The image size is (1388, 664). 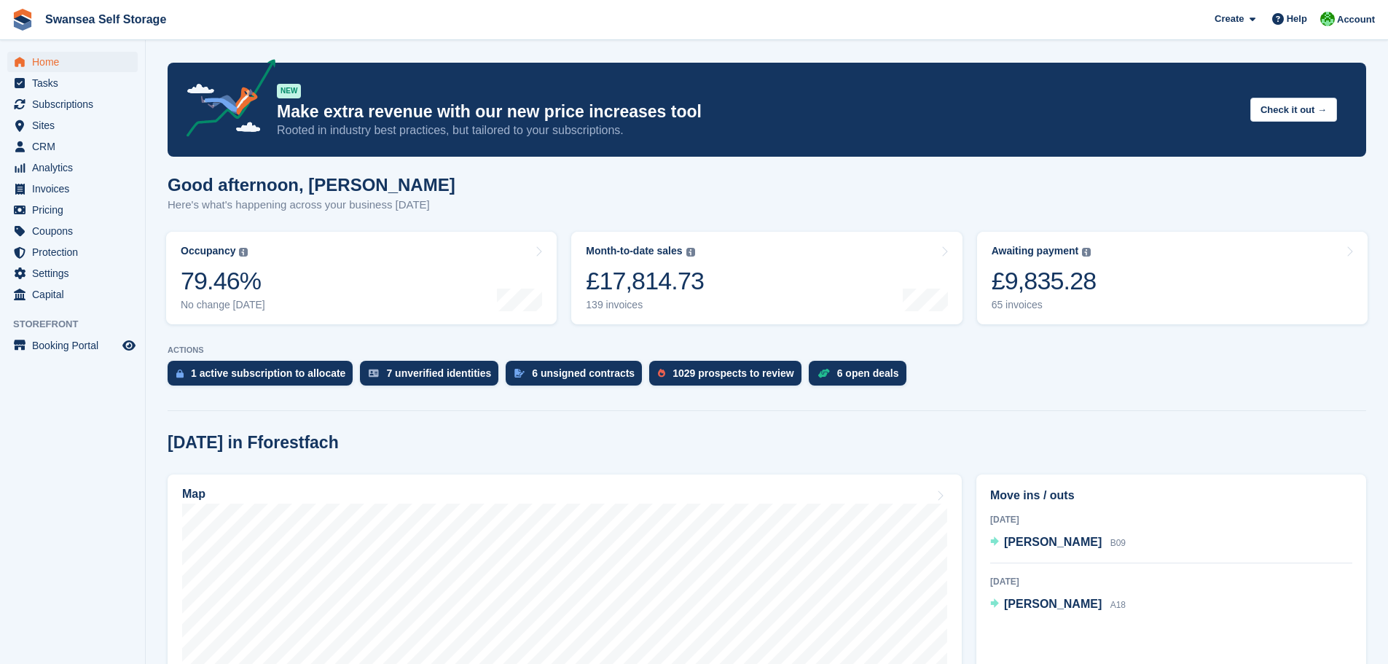 What do you see at coordinates (1118, 605) in the screenshot?
I see `span: A18` at bounding box center [1118, 605].